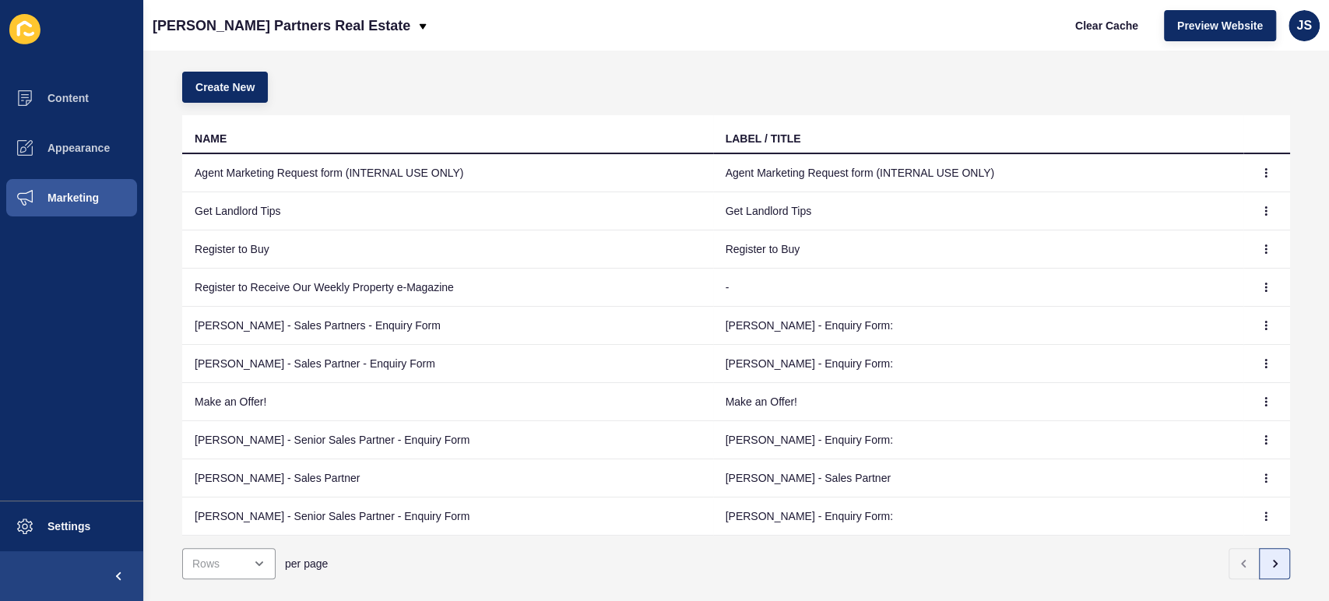 The height and width of the screenshot is (601, 1329). What do you see at coordinates (1107, 26) in the screenshot?
I see `span: Clear Cache` at bounding box center [1107, 26].